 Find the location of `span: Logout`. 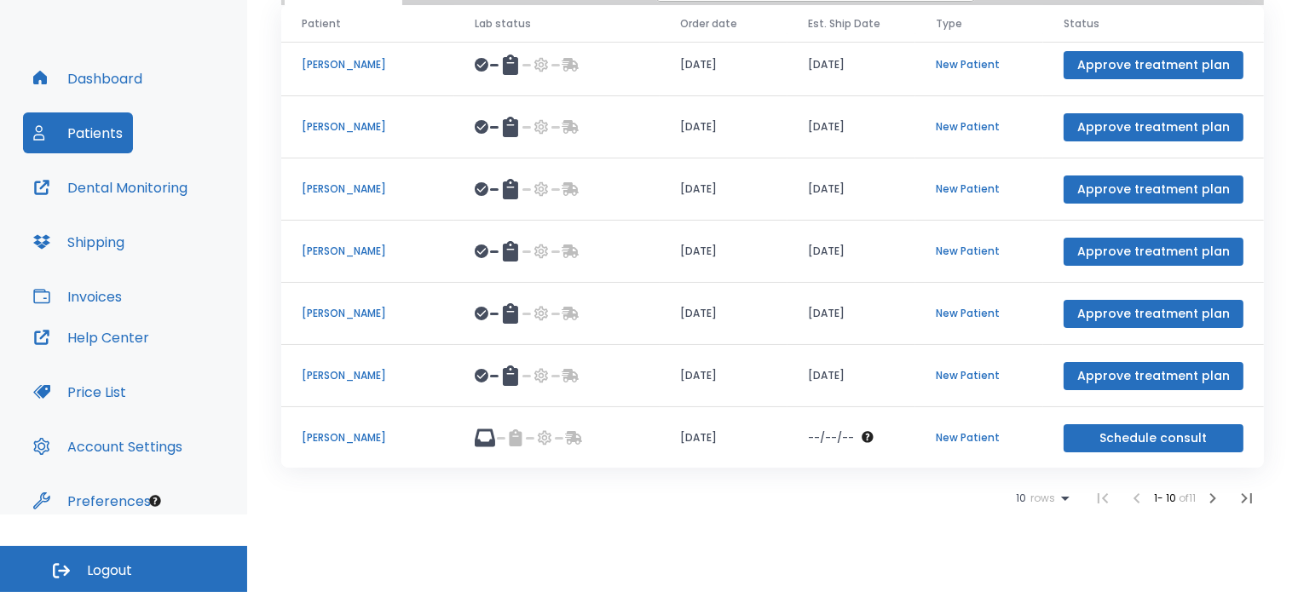

span: Logout is located at coordinates (109, 571).